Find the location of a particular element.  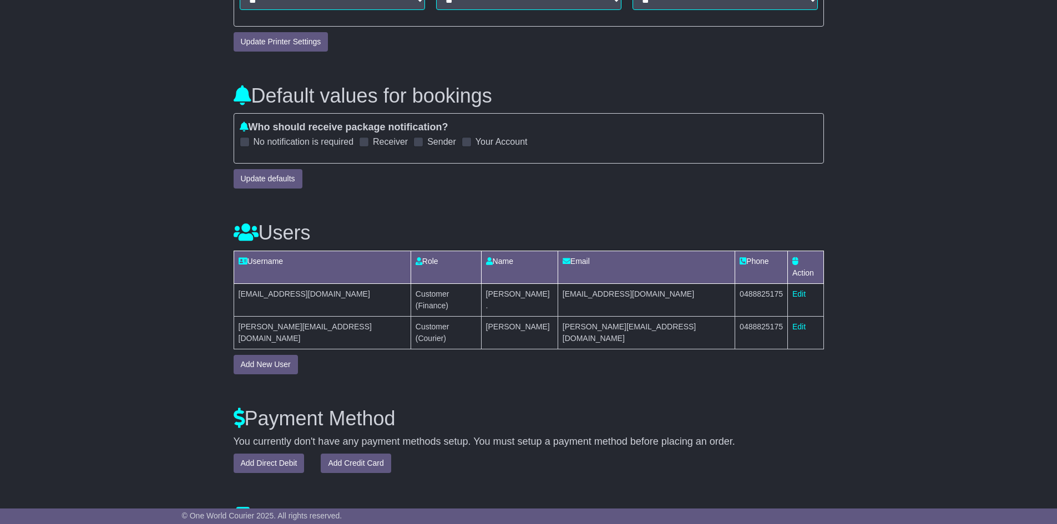

td: Name is located at coordinates (519, 267).